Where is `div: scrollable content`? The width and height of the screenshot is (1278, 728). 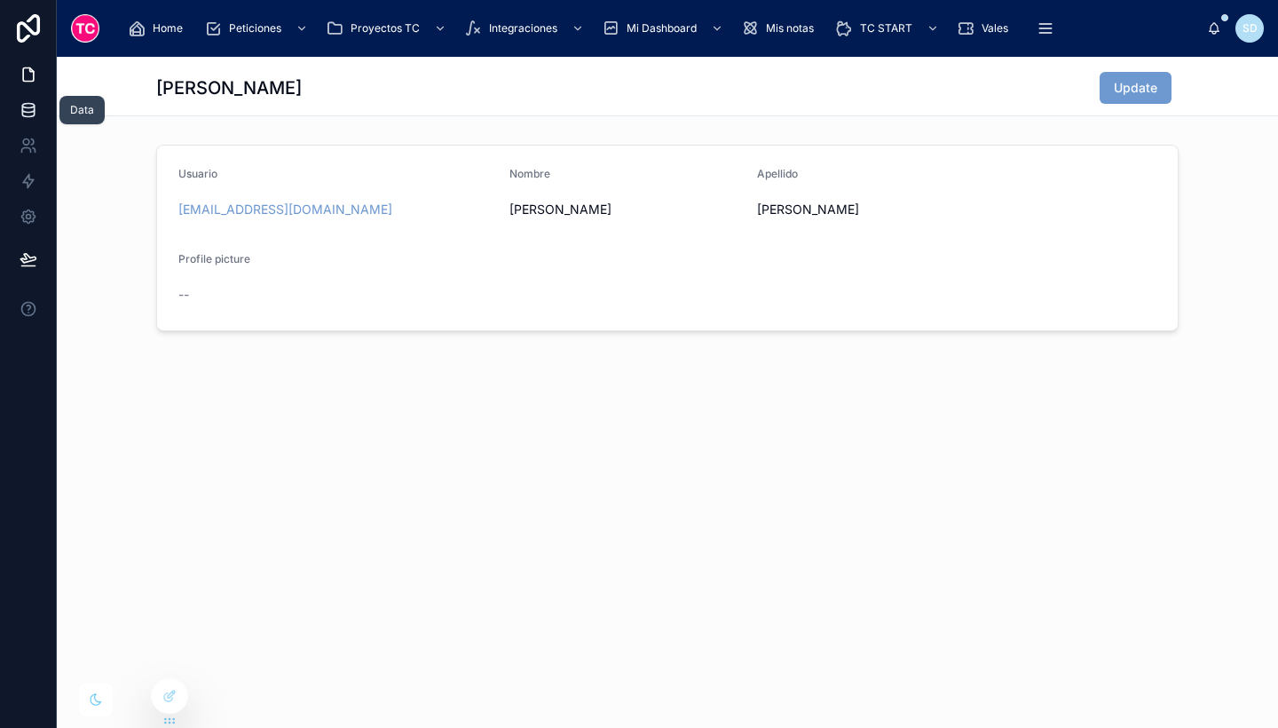 div: scrollable content is located at coordinates (660, 28).